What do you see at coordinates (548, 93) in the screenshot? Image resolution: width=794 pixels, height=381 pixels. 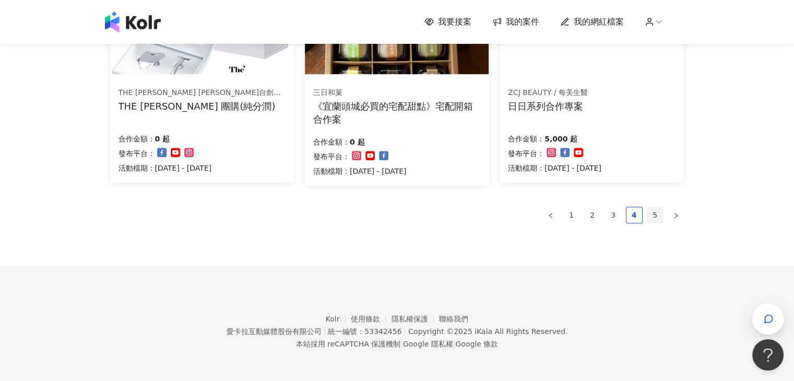 I see `div: ZCJ BEAUTY / 每美生醫` at bounding box center [548, 93].